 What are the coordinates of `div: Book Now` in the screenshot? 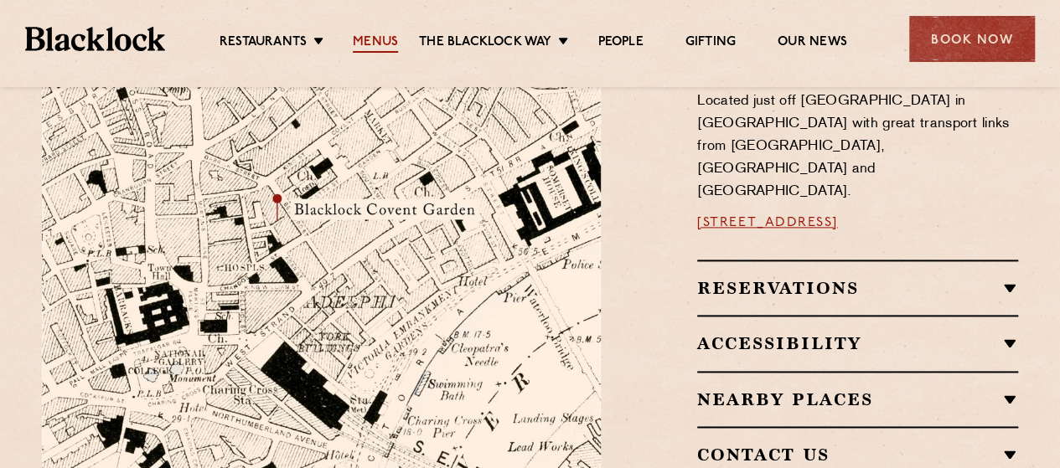 It's located at (972, 39).